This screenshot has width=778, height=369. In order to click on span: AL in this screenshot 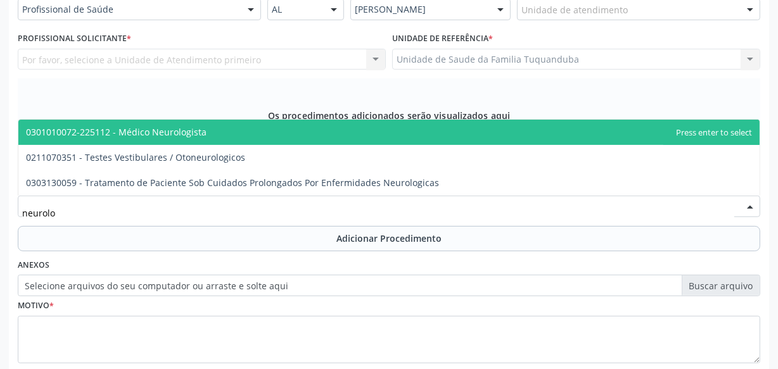, I will do `click(295, 10)`.